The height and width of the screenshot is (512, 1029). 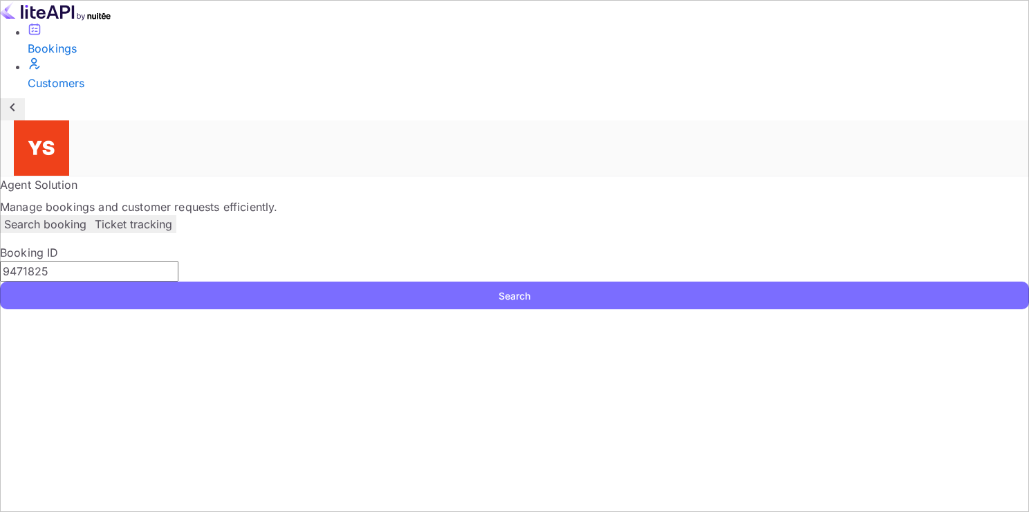 What do you see at coordinates (45, 224) in the screenshot?
I see `p: Search booking` at bounding box center [45, 224].